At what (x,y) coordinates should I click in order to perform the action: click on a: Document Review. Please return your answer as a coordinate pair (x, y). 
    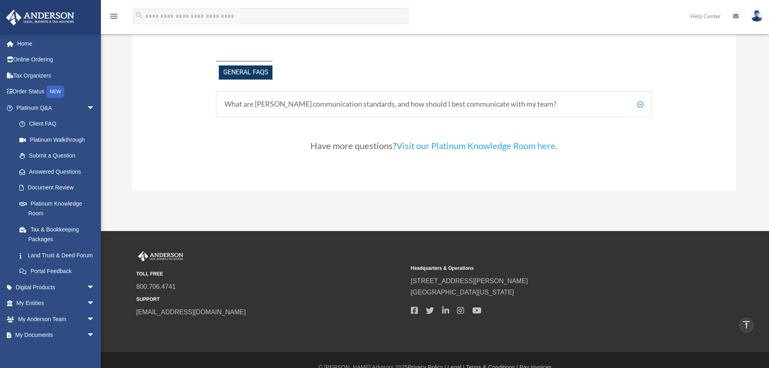
    Looking at the image, I should click on (59, 188).